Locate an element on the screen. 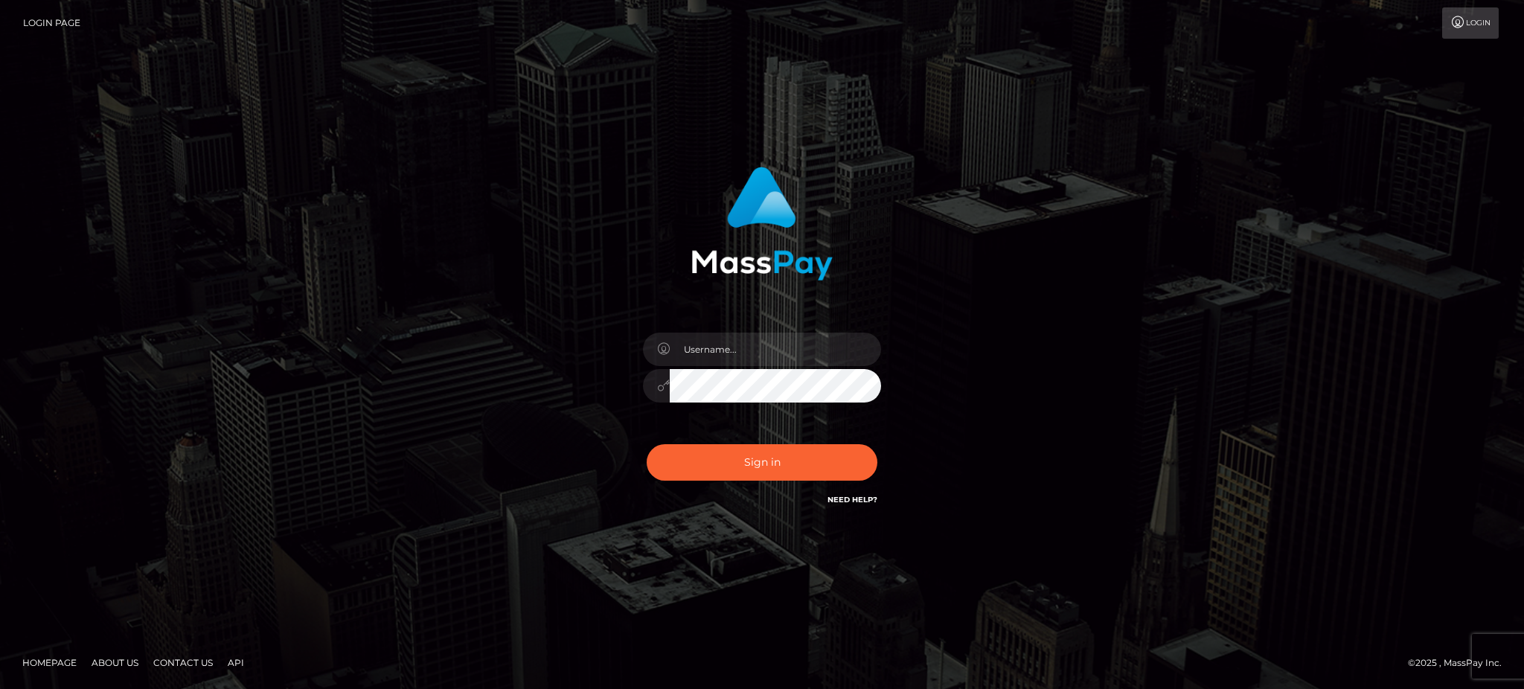 This screenshot has height=689, width=1524. div: © 2025 , MassPay Inc. is located at coordinates (1460, 663).